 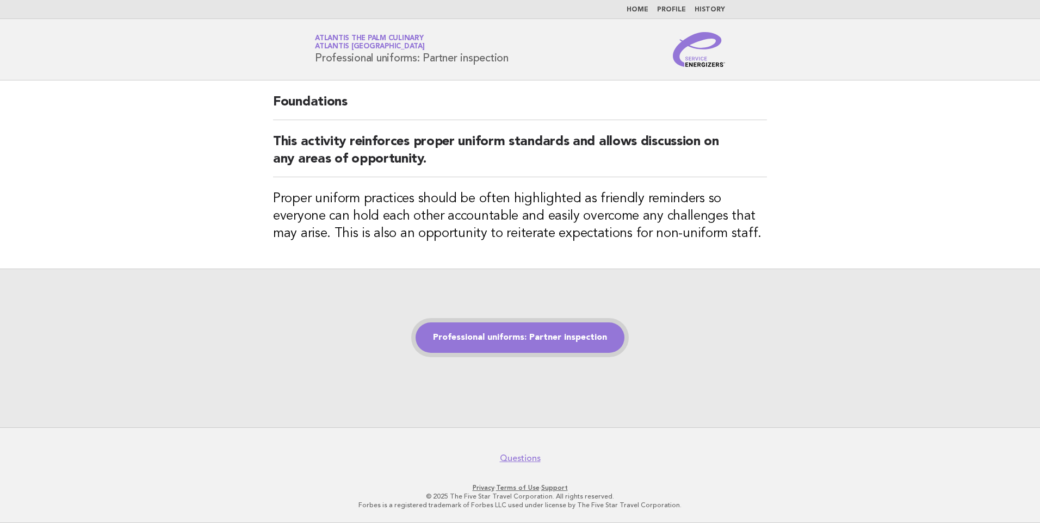 I want to click on h2: This activity reinforces proper uniform standards and allows discussion on any areas of opportunity., so click(x=520, y=155).